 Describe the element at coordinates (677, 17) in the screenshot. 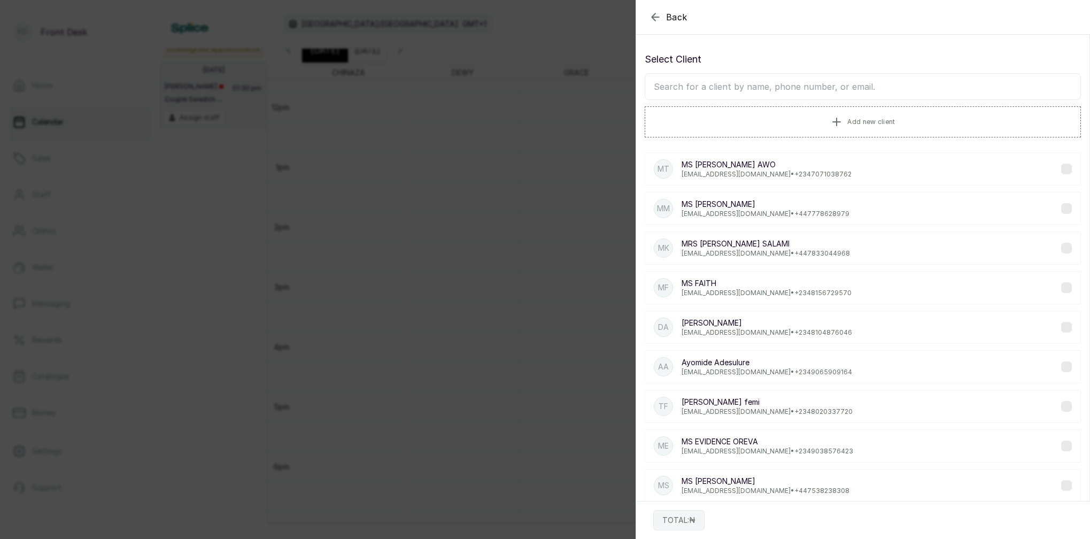

I see `span: Back` at that location.